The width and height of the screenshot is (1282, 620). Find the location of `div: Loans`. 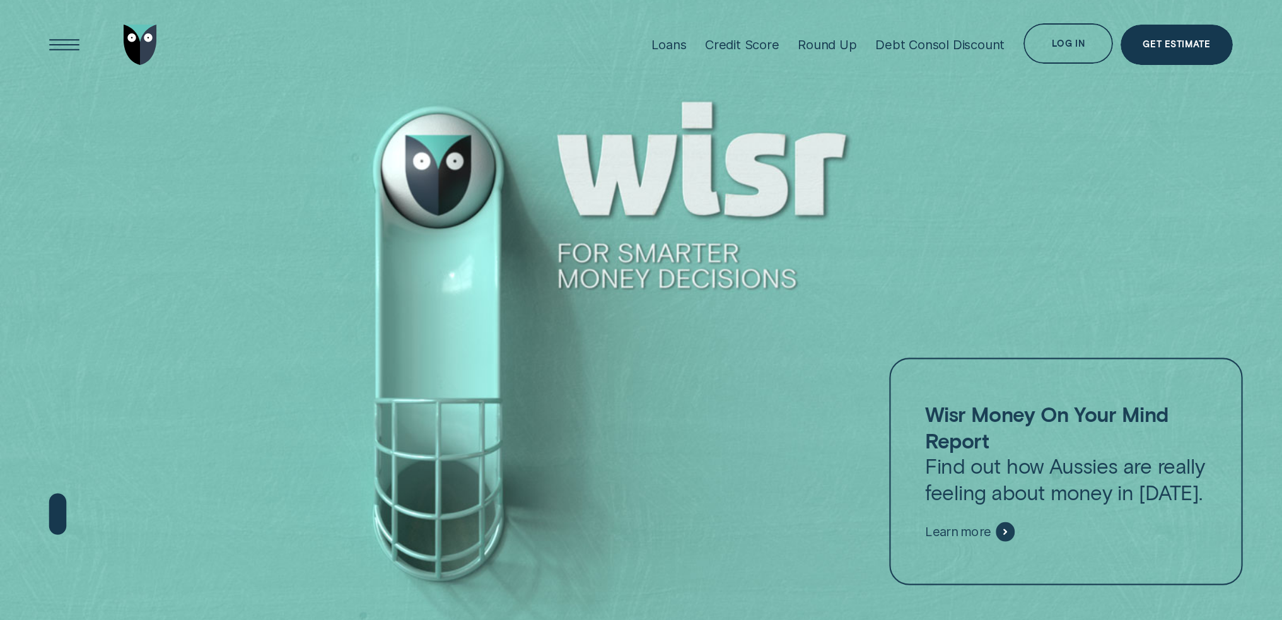

div: Loans is located at coordinates (668, 44).